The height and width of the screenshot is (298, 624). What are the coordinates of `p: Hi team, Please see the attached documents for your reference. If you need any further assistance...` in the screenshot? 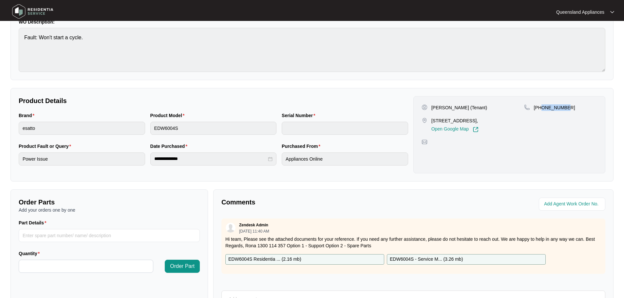 It's located at (413, 243).